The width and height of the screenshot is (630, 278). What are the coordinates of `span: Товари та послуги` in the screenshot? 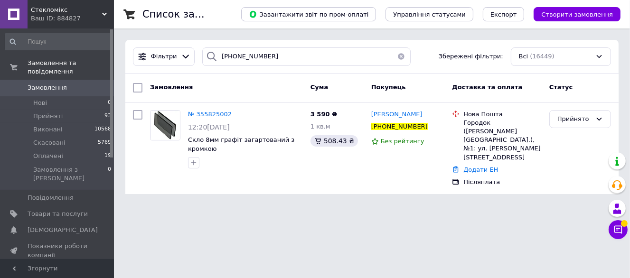 It's located at (57, 214).